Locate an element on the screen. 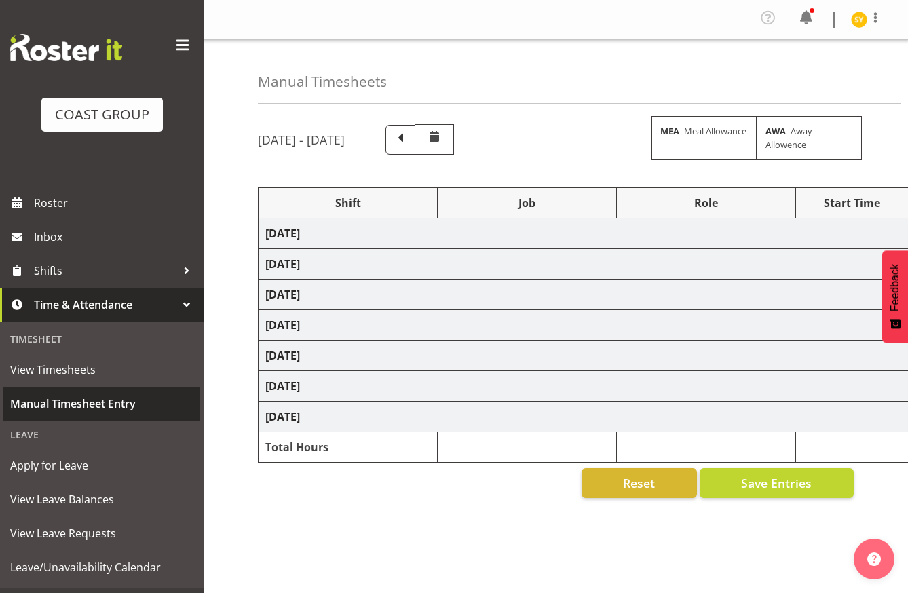 The width and height of the screenshot is (908, 593). span: View Leave Requests is located at coordinates (102, 533).